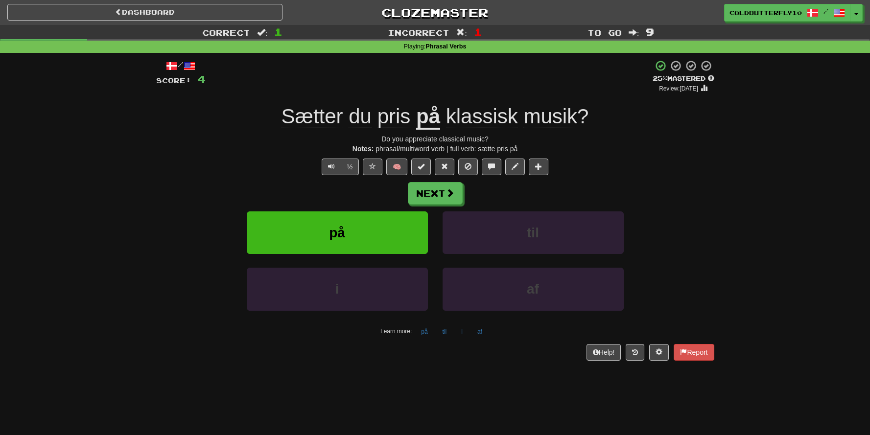 The height and width of the screenshot is (435, 870). Describe the element at coordinates (201, 79) in the screenshot. I see `span: 4` at that location.